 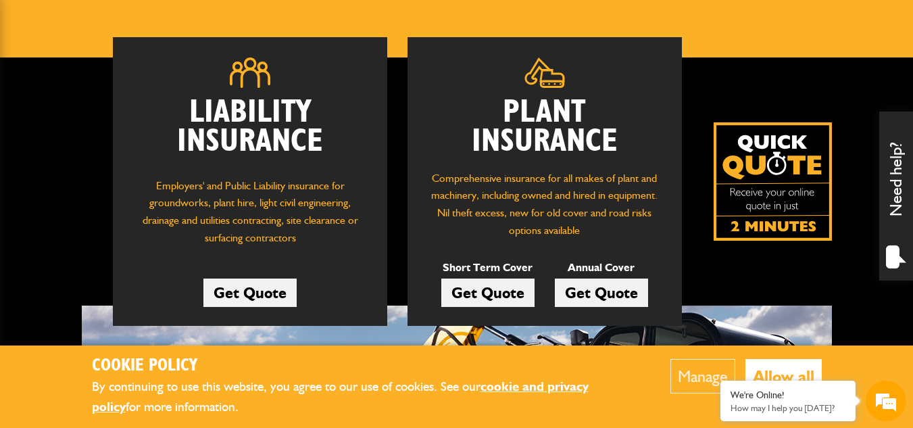 I want to click on p: Comprehensive insurance for all makes of plant and machinery, including owned and hired in equipm..., so click(x=545, y=204).